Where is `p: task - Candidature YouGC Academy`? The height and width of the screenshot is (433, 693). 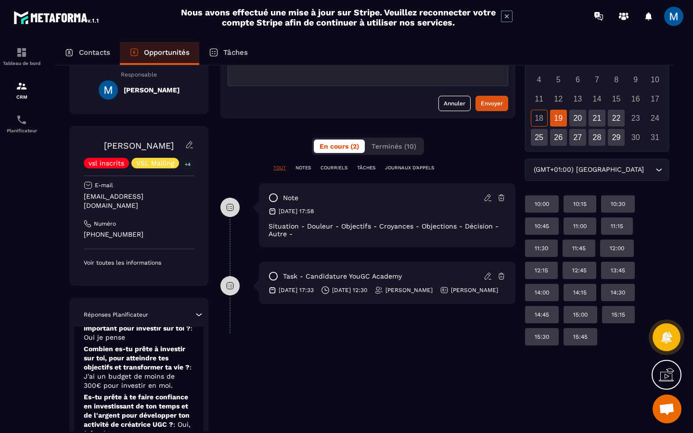 p: task - Candidature YouGC Academy is located at coordinates (342, 276).